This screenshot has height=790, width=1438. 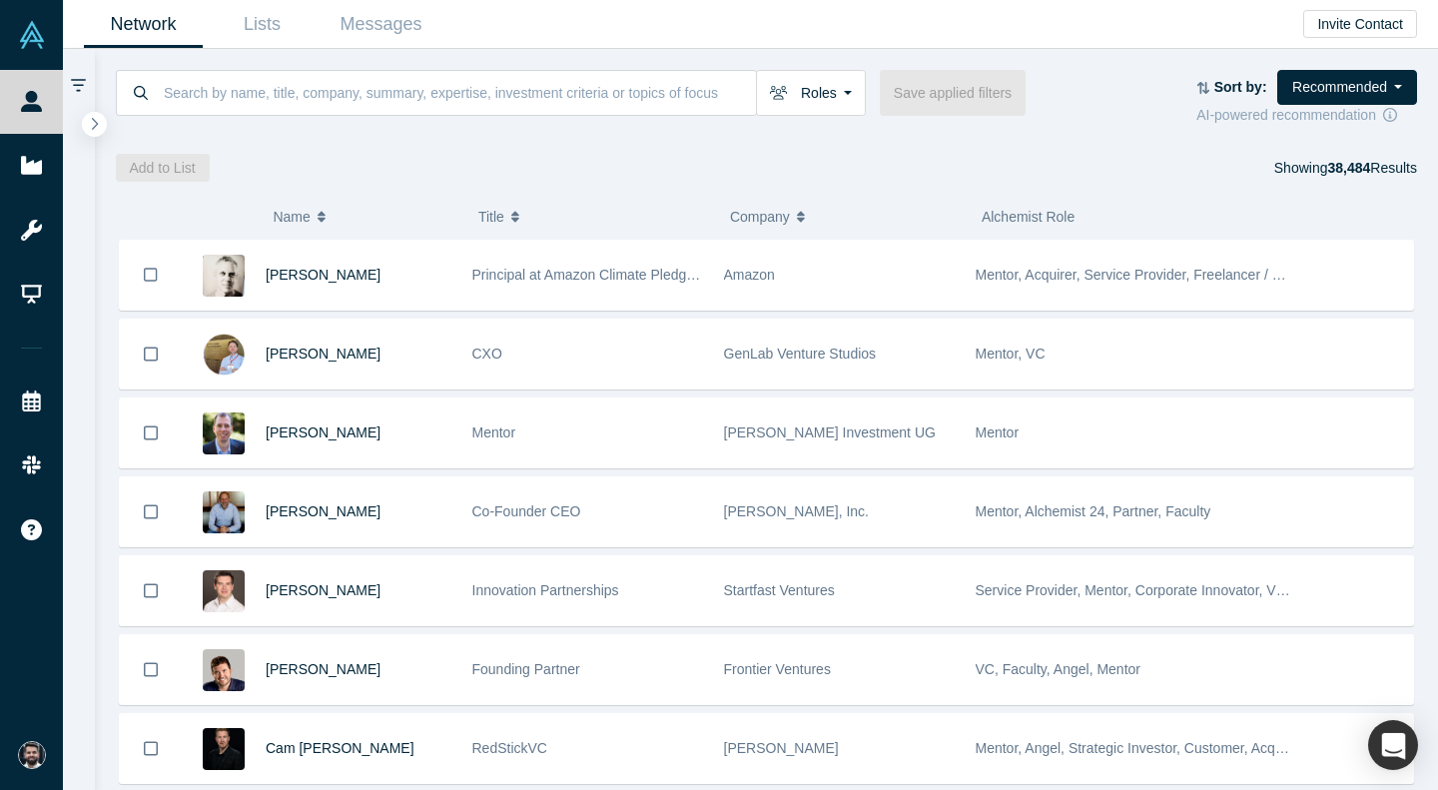 I want to click on span: Principal at Amazon Climate Pledge Fund, so click(x=601, y=275).